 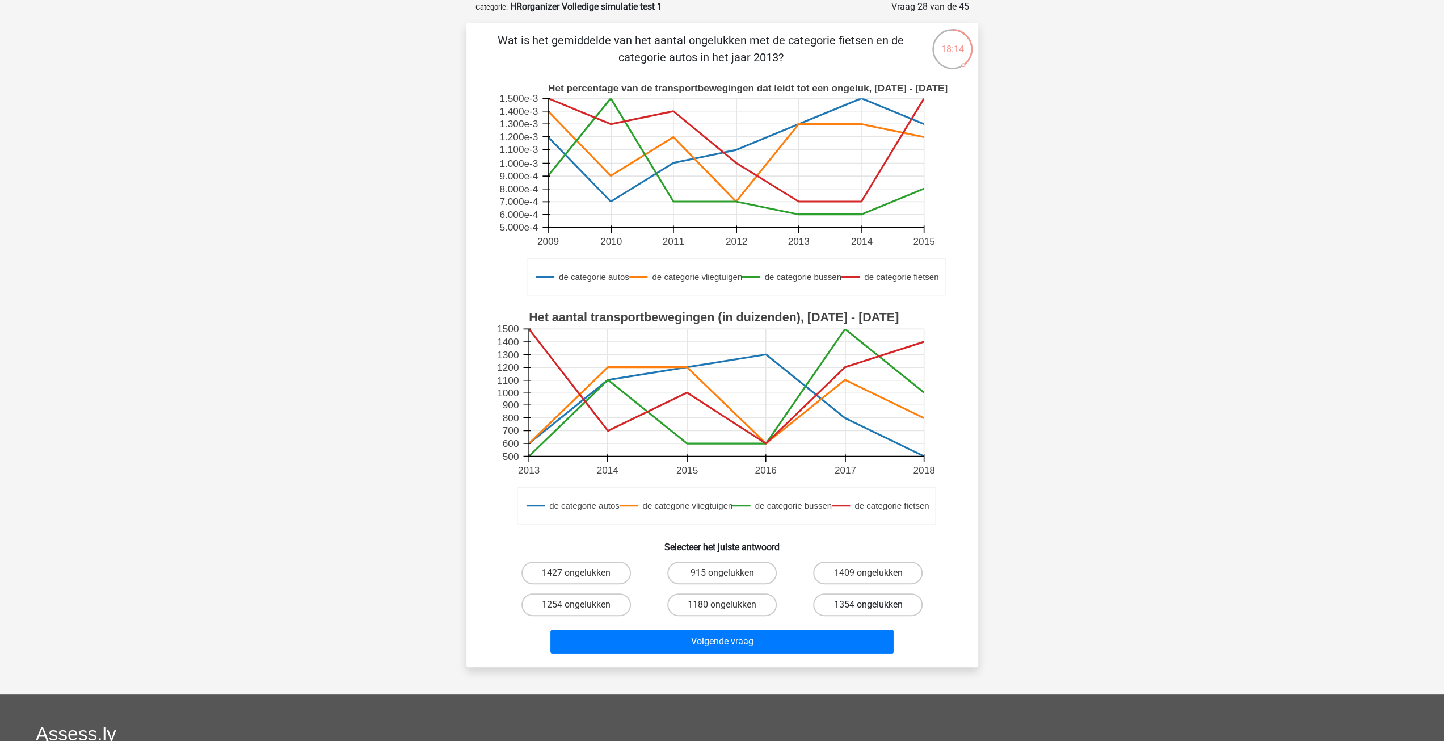 What do you see at coordinates (586, 6) in the screenshot?
I see `strong: HRorganizer Volledige simulatie test 1` at bounding box center [586, 6].